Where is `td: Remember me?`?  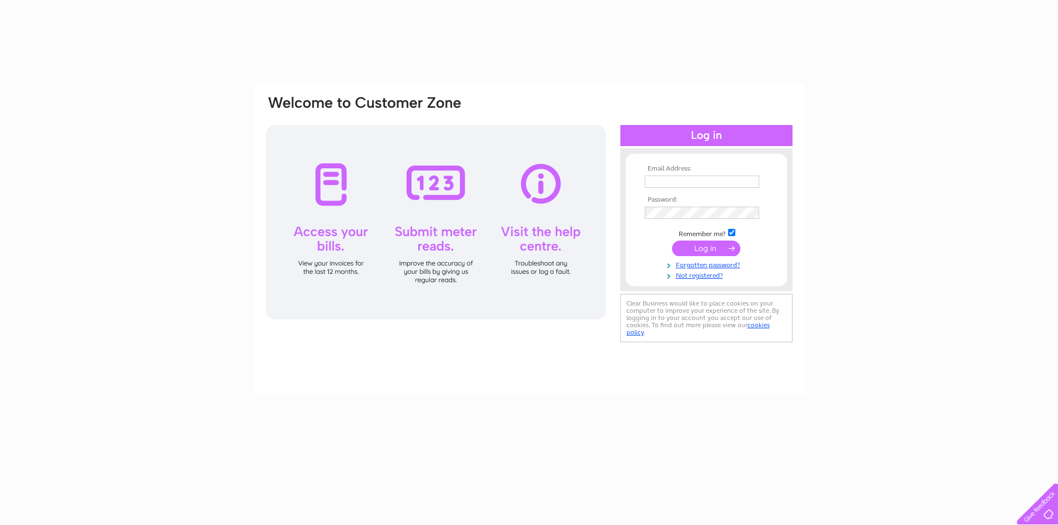
td: Remember me? is located at coordinates (706, 233).